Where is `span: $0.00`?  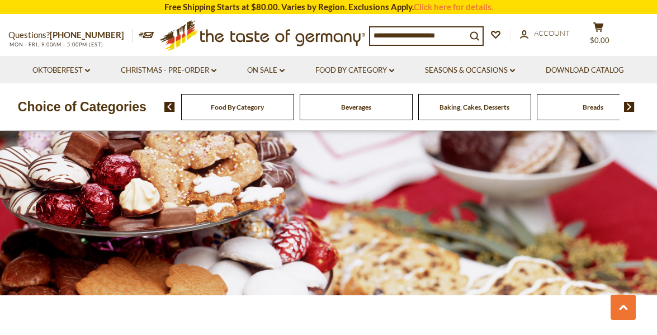
span: $0.00 is located at coordinates (599, 40).